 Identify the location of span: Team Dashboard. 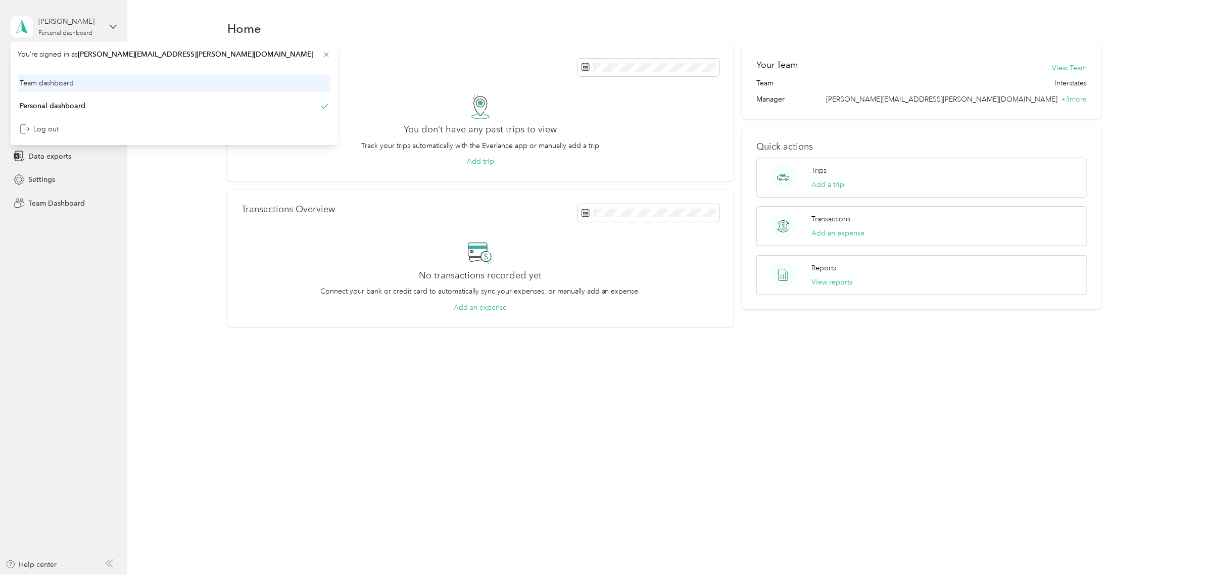
(57, 203).